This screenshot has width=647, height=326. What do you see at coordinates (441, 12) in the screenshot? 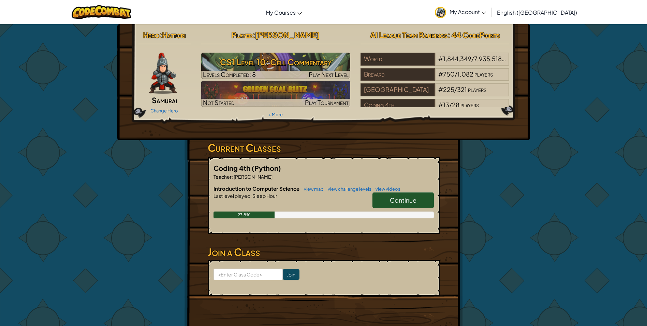
I see `img: avatar` at bounding box center [441, 12].